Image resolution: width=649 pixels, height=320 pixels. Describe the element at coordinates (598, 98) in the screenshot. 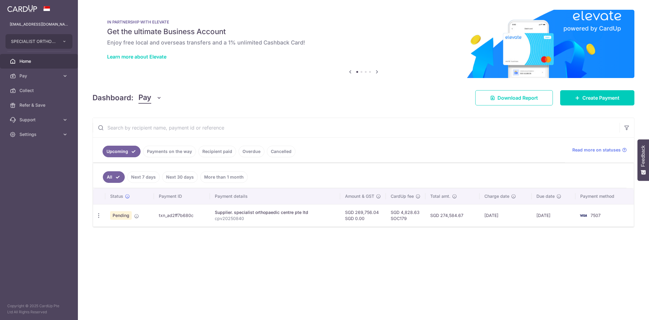

I see `a: Create Payment` at that location.